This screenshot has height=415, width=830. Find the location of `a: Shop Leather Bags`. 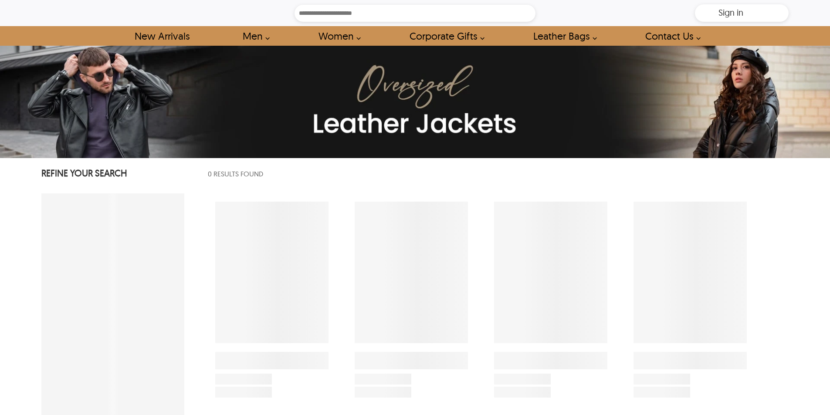

a: Shop Leather Bags is located at coordinates (562, 36).